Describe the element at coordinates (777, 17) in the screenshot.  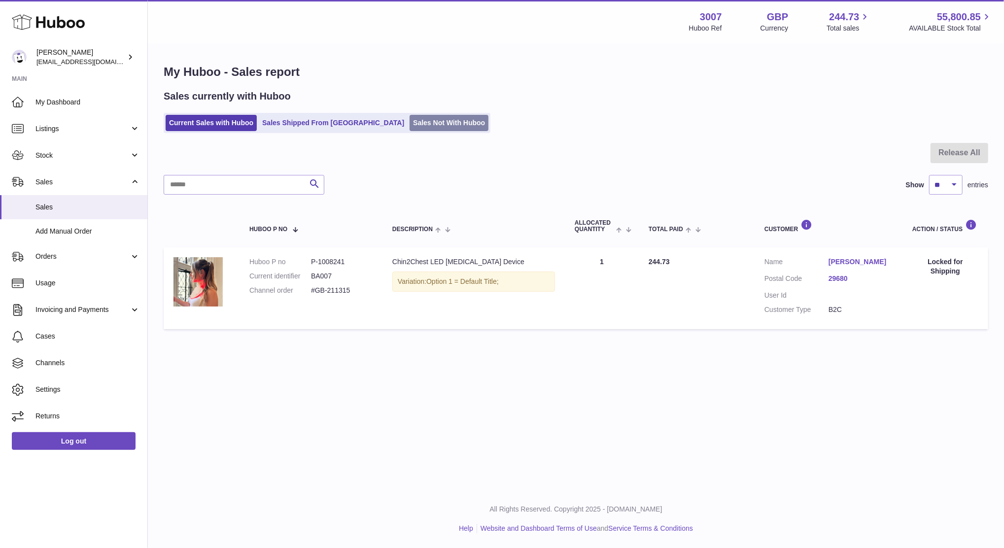
I see `strong: GBP` at that location.